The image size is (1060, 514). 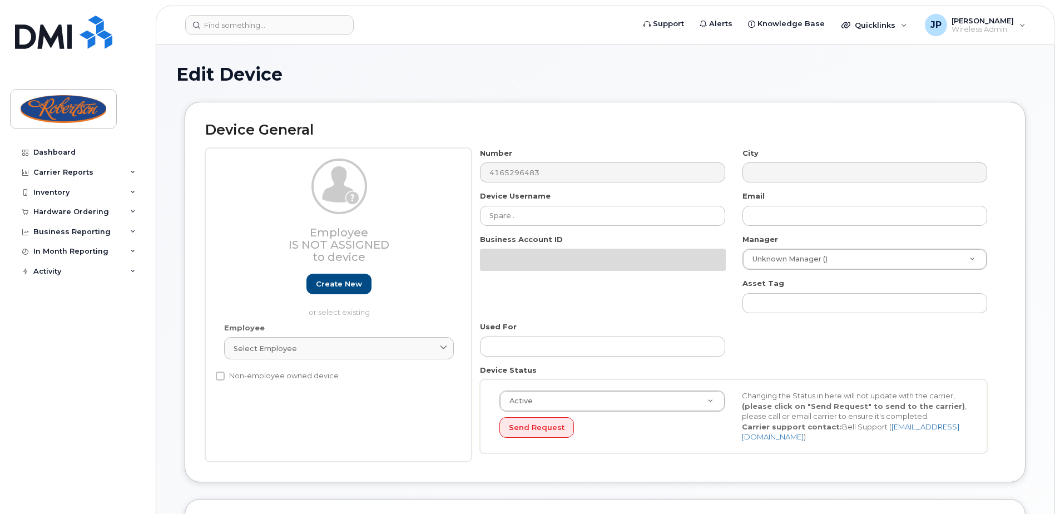 What do you see at coordinates (855, 416) in the screenshot?
I see `div: Changing the Status in here will not update with the carrier, , please call or email carrier to e...` at bounding box center [855, 416].